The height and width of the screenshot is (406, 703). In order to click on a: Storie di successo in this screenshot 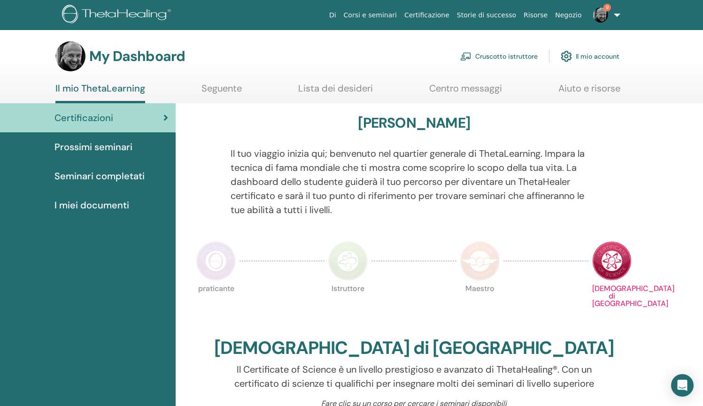, I will do `click(487, 15)`.